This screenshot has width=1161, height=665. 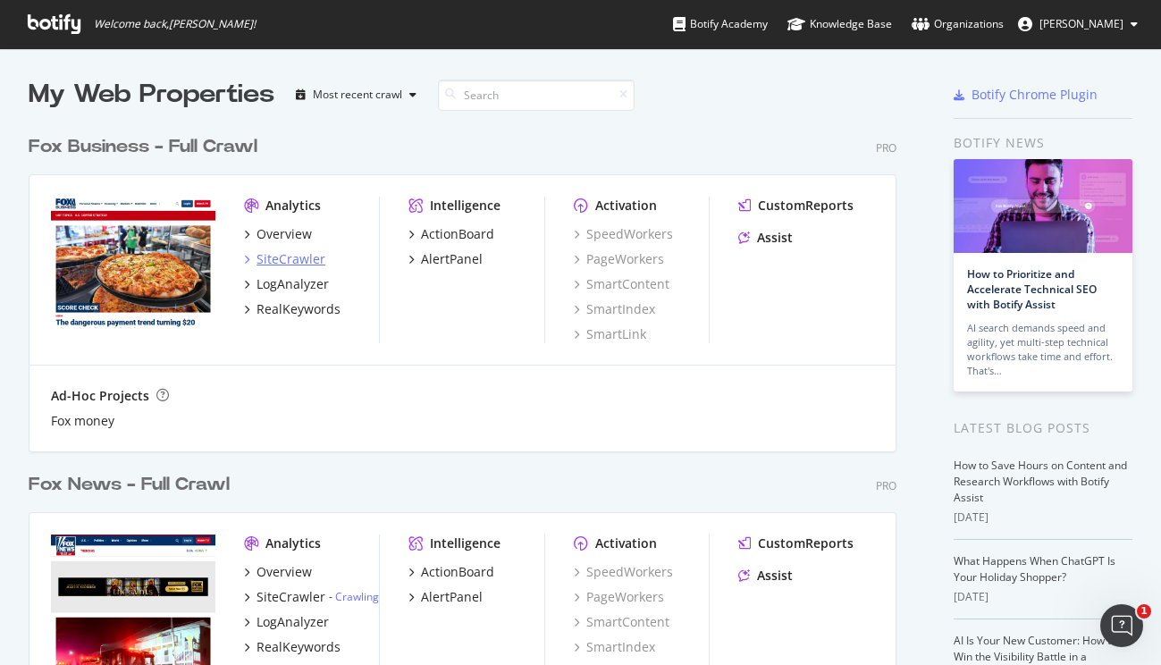 I want to click on img: How to Prioritize and Accelerate Technical SEO with Botify Assist, so click(x=1043, y=206).